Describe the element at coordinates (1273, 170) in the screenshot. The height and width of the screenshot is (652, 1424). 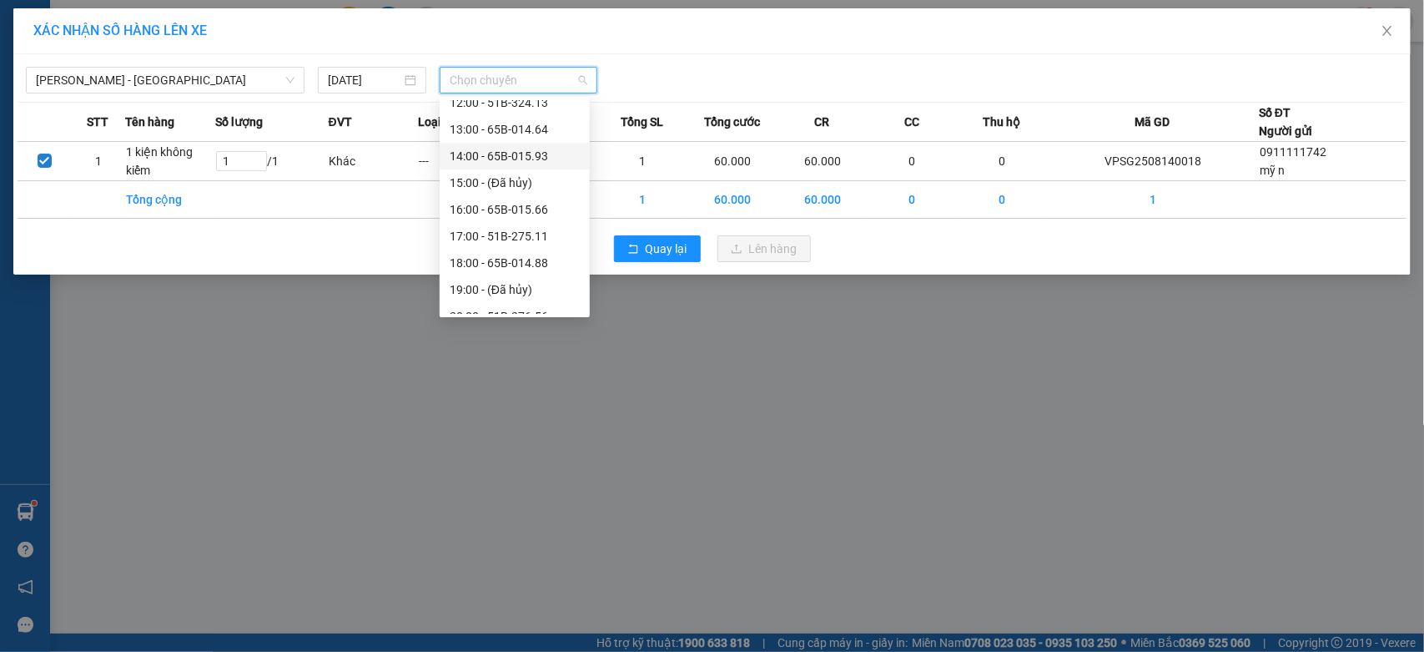
I see `span: mỹ n` at that location.